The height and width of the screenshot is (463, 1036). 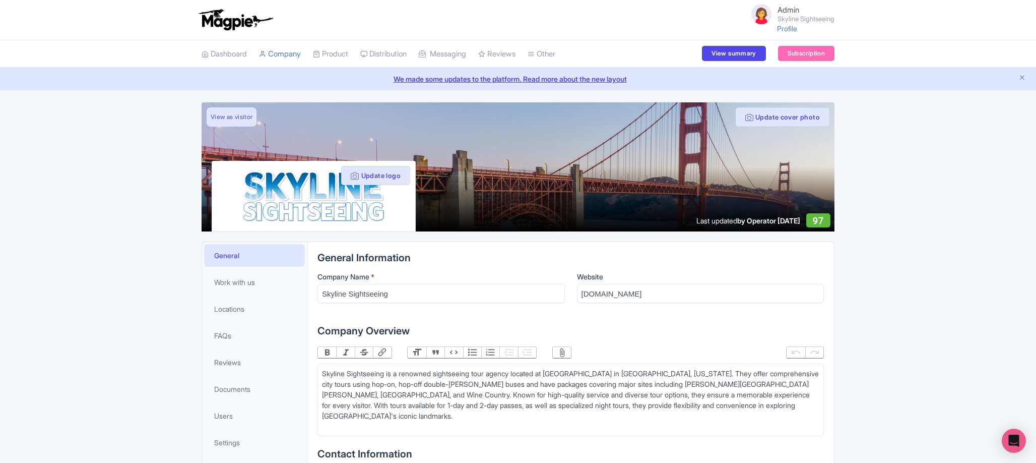 I want to click on img: avatar_key_member-9c1dde93af8b07d7383eb8b5fb890c87.png, so click(x=761, y=14).